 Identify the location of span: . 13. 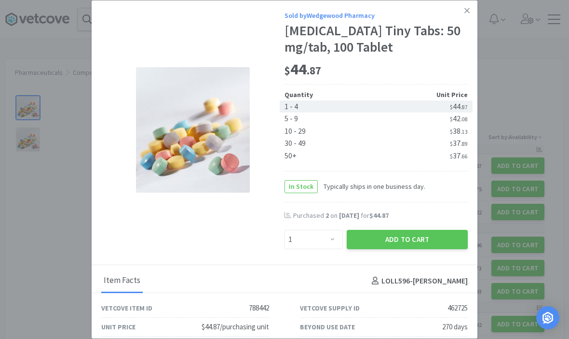
(464, 132).